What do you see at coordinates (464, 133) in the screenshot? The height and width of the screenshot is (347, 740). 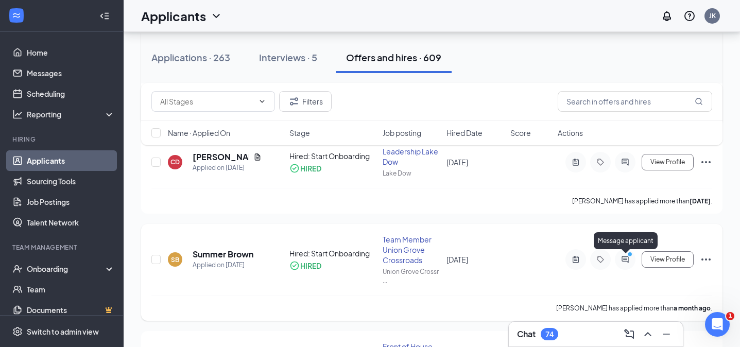 I see `span: Hired Date` at bounding box center [464, 133].